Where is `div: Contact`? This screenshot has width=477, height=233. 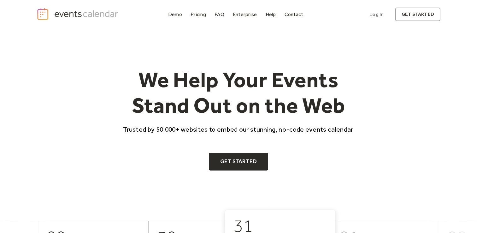 div: Contact is located at coordinates (294, 14).